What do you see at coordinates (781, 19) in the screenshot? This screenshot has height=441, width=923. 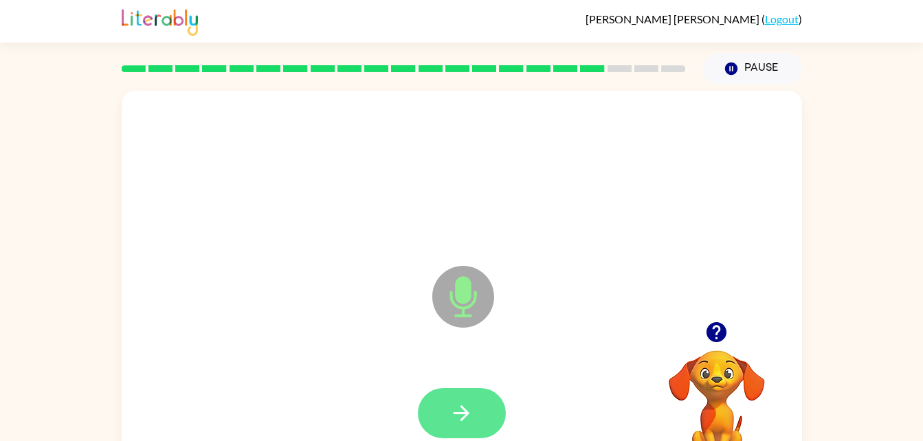 I see `a: Logout` at bounding box center [781, 19].